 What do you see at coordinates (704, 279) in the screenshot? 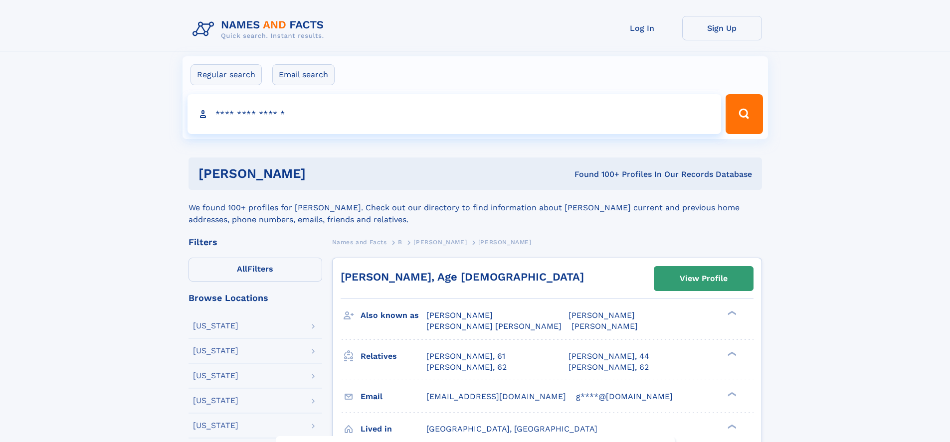
I see `a: View Profile` at bounding box center [704, 279].